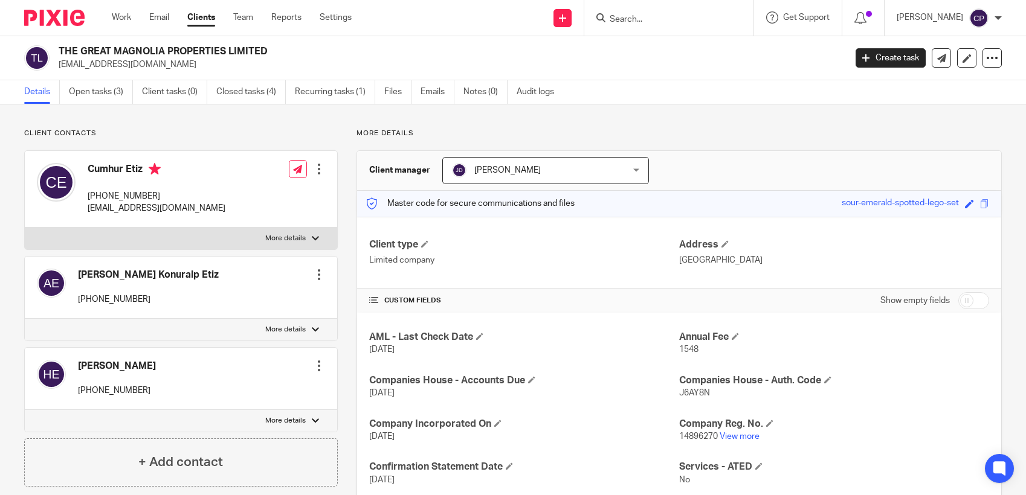 This screenshot has height=495, width=1026. What do you see at coordinates (694, 393) in the screenshot?
I see `span: J6AY8N` at bounding box center [694, 393].